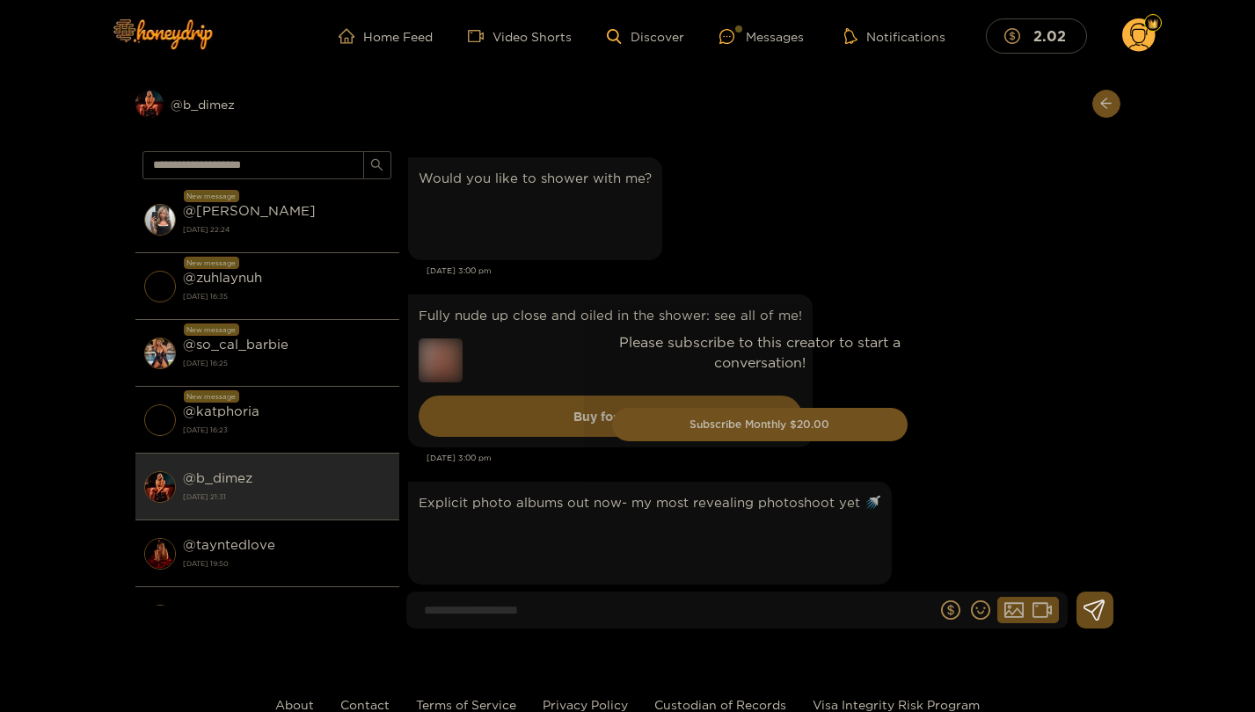 The image size is (1255, 712). Describe the element at coordinates (225, 611) in the screenshot. I see `strong: @ mykalaaaa` at that location.